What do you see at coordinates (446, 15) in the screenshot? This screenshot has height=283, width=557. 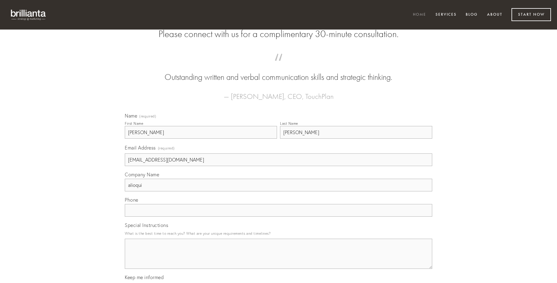 I see `a: Services` at bounding box center [446, 15].